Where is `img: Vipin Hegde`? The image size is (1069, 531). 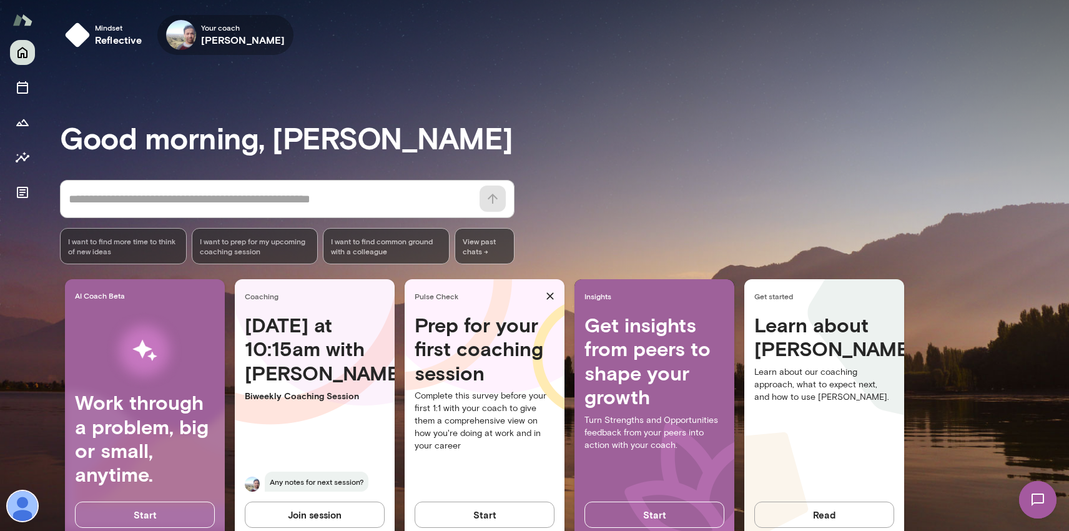
img: Vipin Hegde is located at coordinates (181, 35).